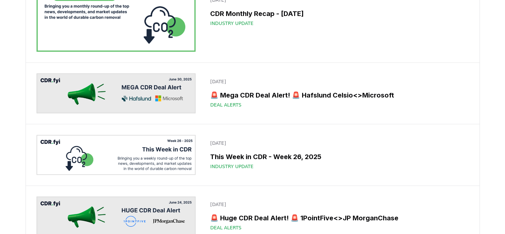 The height and width of the screenshot is (234, 505). What do you see at coordinates (116, 154) in the screenshot?
I see `img: This Week in CDR - Week 26, 2025 blog post image` at bounding box center [116, 154].